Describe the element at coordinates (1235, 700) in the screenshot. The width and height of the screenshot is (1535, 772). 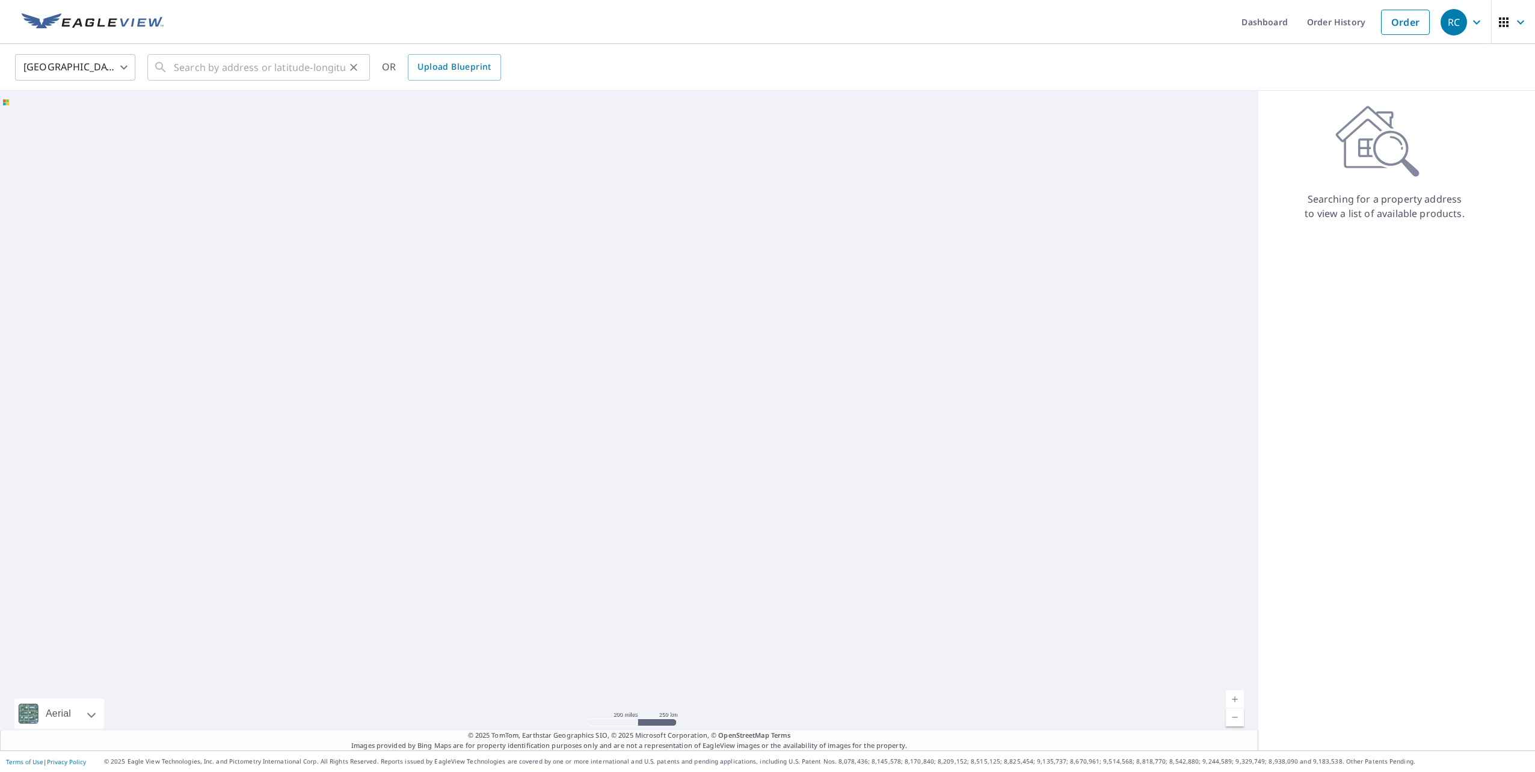
I see `a: Current Level 5, Zoom In` at that location.